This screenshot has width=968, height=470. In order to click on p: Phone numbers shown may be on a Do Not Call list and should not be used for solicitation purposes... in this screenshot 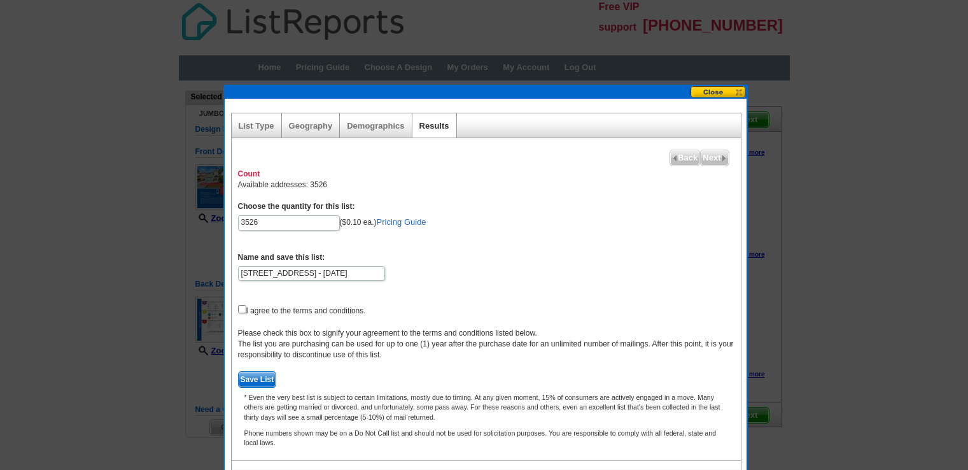, I will do `click(486, 438)`.